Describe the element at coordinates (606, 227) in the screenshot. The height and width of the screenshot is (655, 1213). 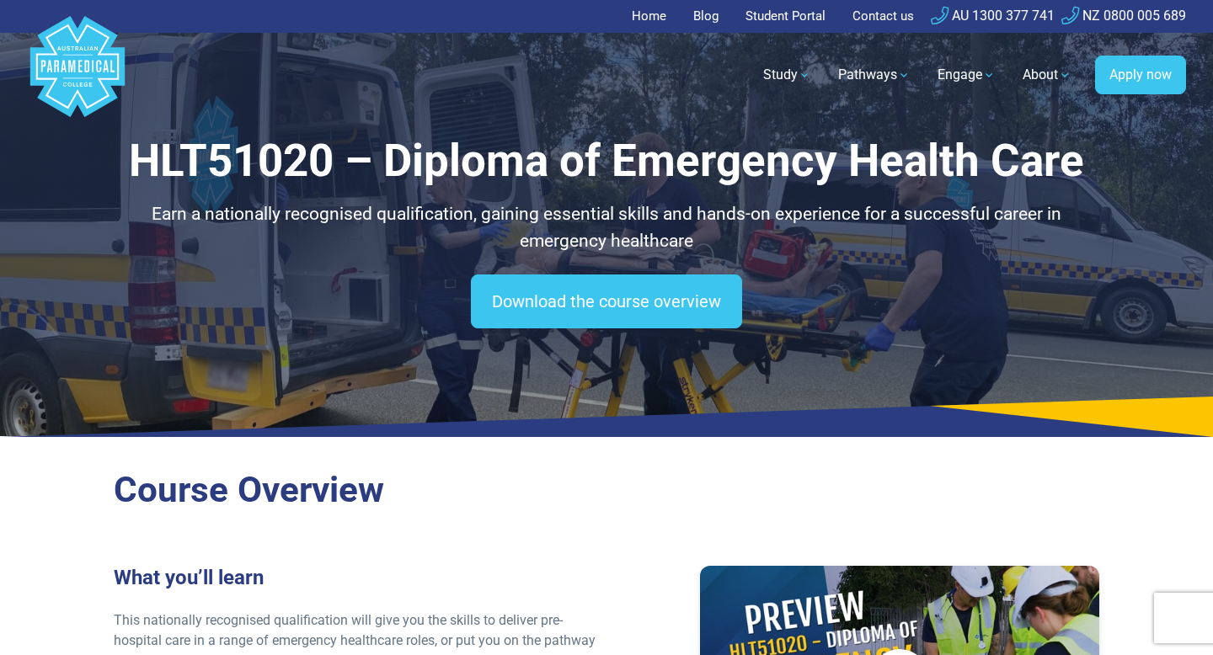
I see `p: Earn a nationally recognised qualification, gaining essential skills and hands-on experience for ...` at that location.